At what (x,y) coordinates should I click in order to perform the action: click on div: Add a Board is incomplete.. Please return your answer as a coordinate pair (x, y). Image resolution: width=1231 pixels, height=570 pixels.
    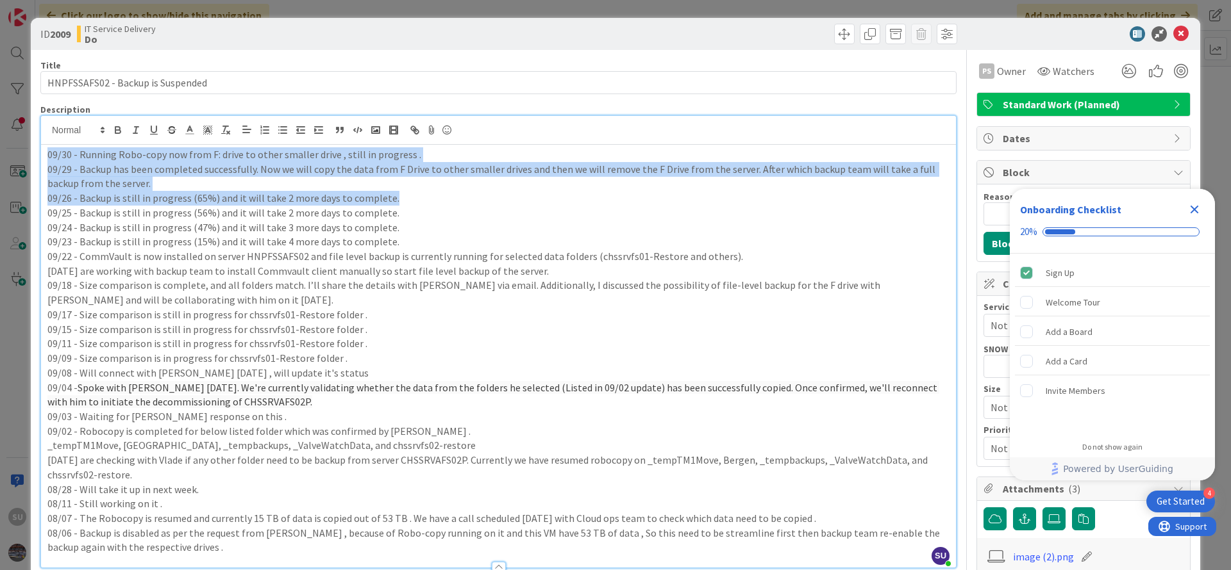
    Looking at the image, I should click on (1112, 332).